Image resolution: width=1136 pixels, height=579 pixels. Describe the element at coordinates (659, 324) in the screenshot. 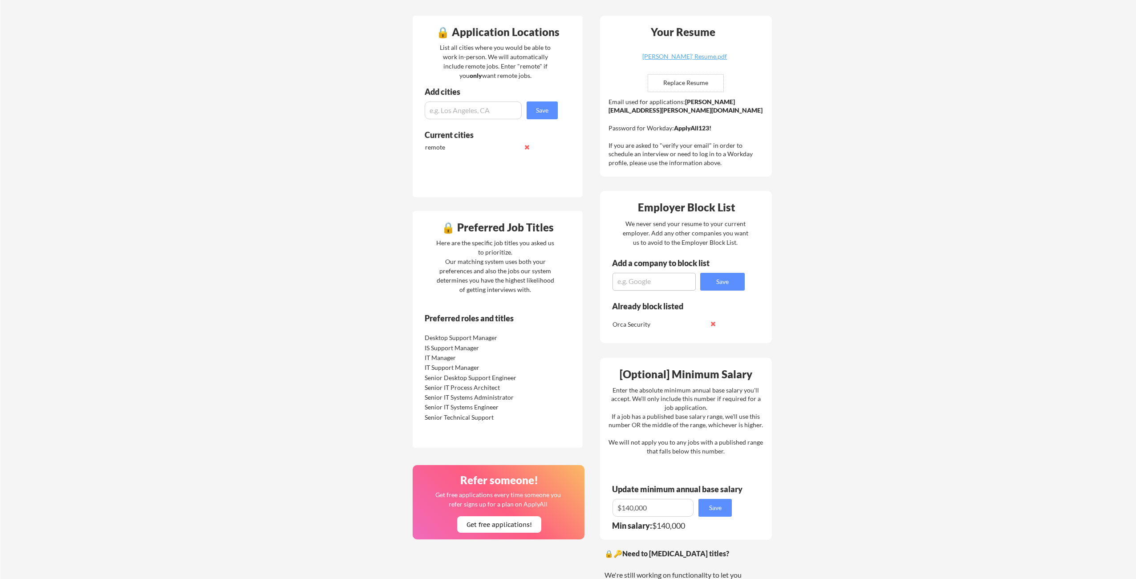

I see `div: Orca Security` at that location.